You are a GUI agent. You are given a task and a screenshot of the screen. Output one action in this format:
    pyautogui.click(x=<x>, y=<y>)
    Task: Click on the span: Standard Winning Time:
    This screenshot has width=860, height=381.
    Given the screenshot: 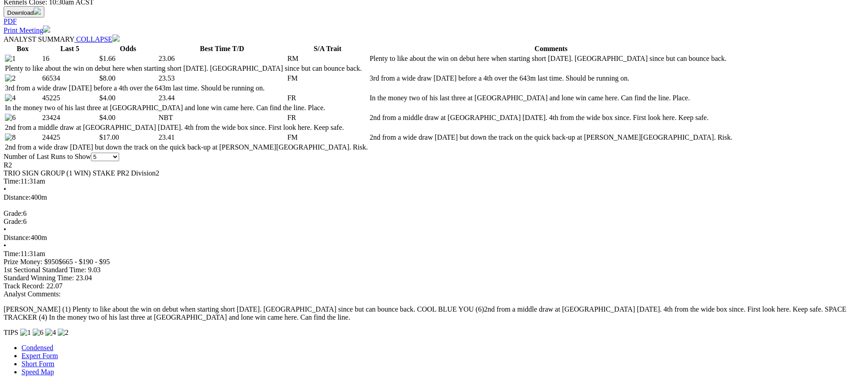 What is the action you would take?
    pyautogui.click(x=39, y=278)
    